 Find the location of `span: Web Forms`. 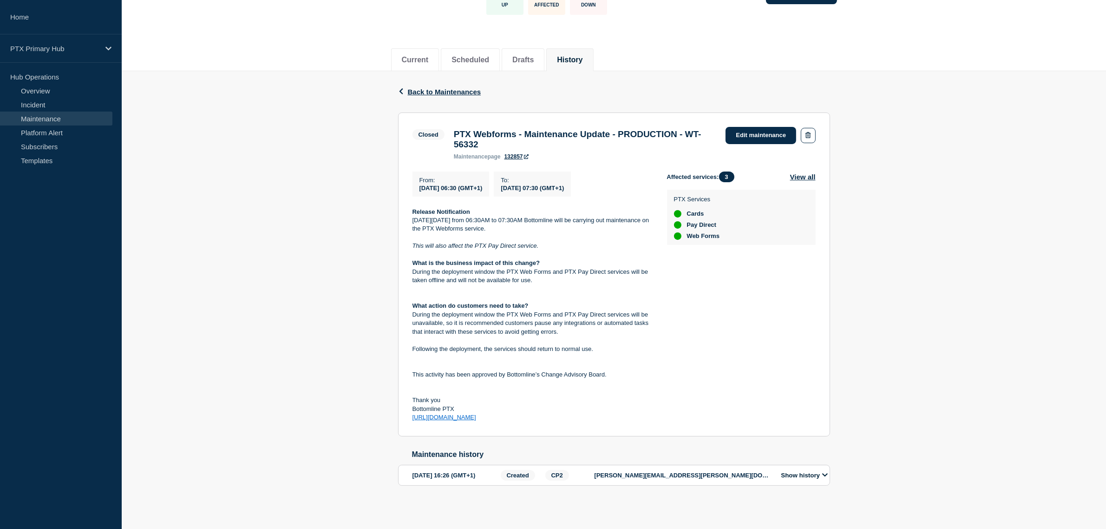

span: Web Forms is located at coordinates (703, 236).